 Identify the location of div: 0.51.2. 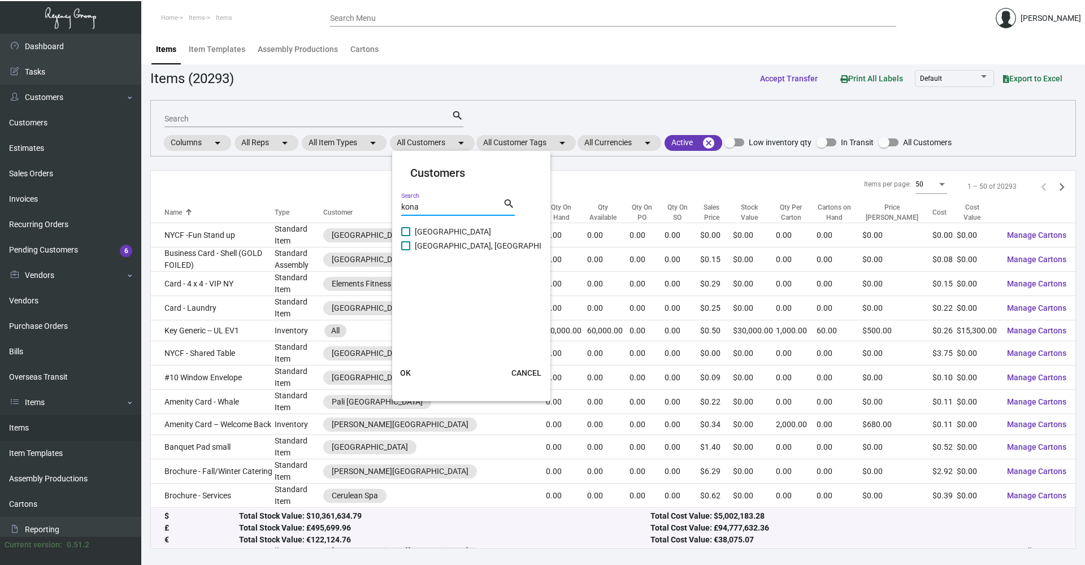
(78, 545).